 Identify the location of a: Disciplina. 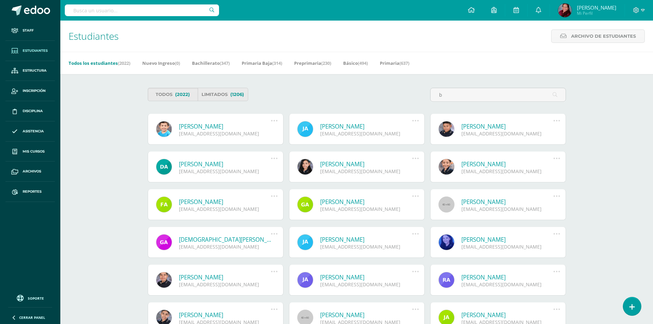
(30, 111).